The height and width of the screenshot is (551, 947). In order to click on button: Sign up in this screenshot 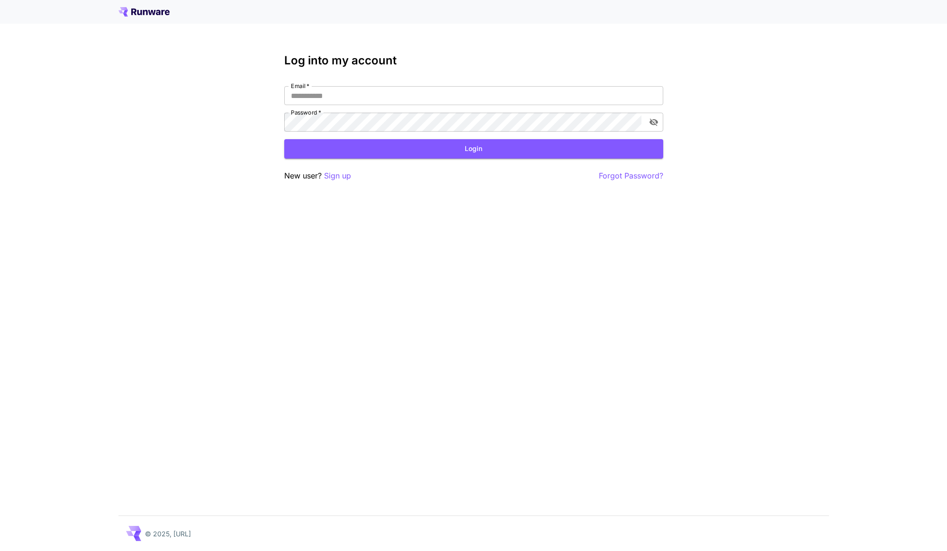, I will do `click(337, 176)`.